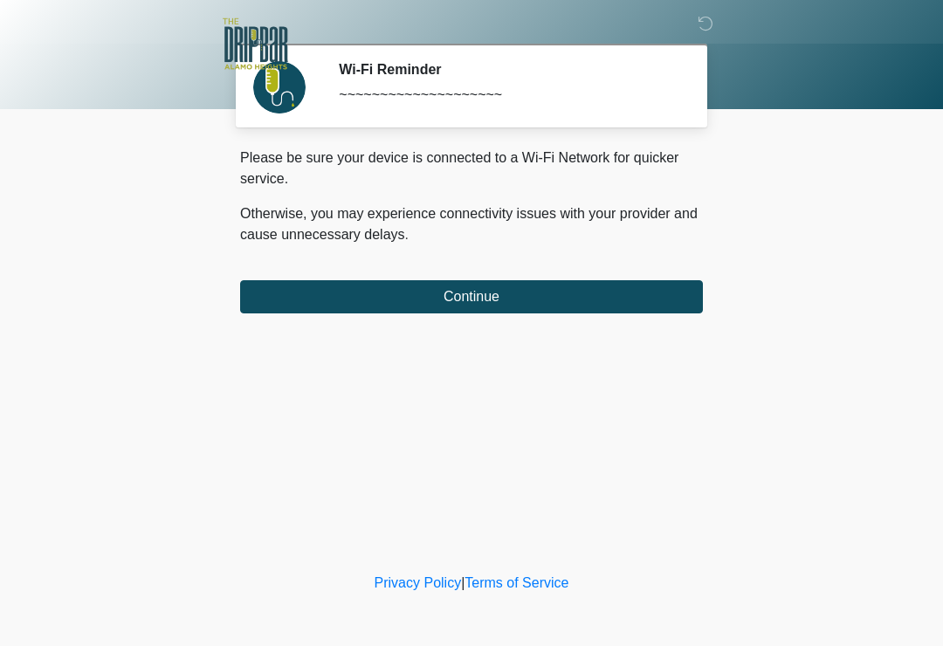 The height and width of the screenshot is (646, 943). What do you see at coordinates (516, 582) in the screenshot?
I see `a: Terms of Service` at bounding box center [516, 582].